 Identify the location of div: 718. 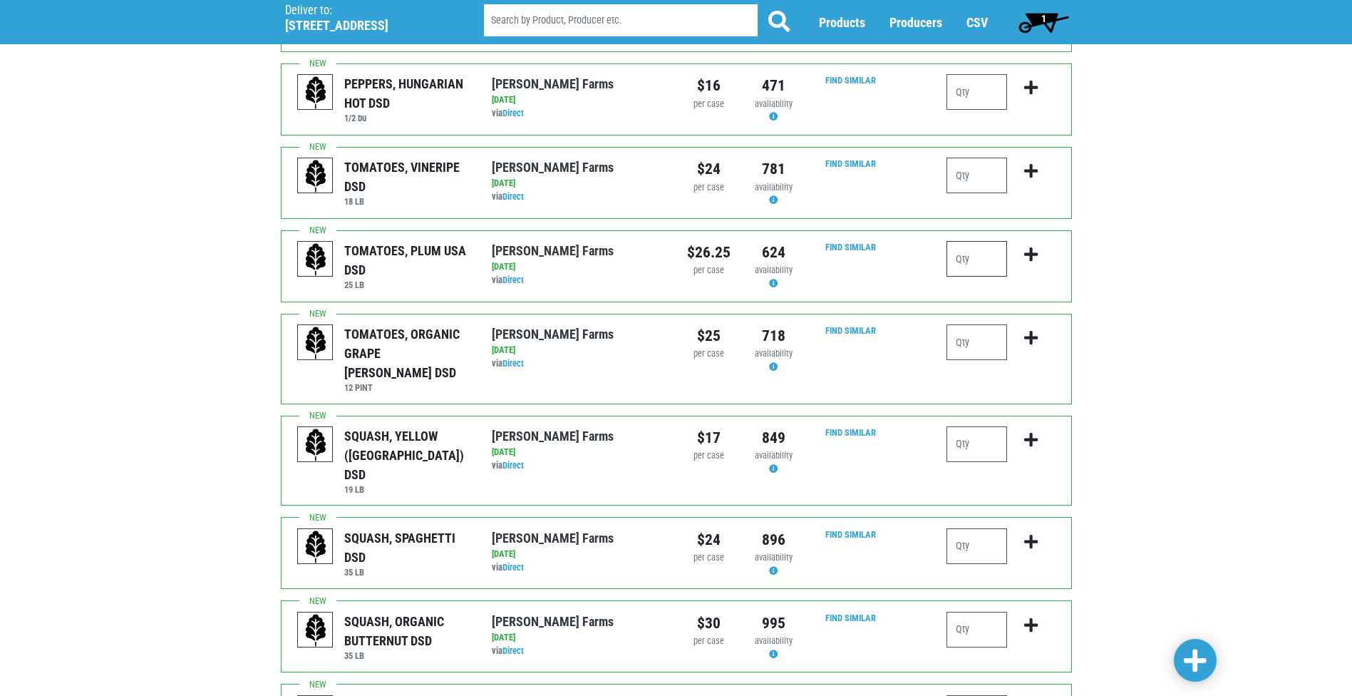
(773, 336).